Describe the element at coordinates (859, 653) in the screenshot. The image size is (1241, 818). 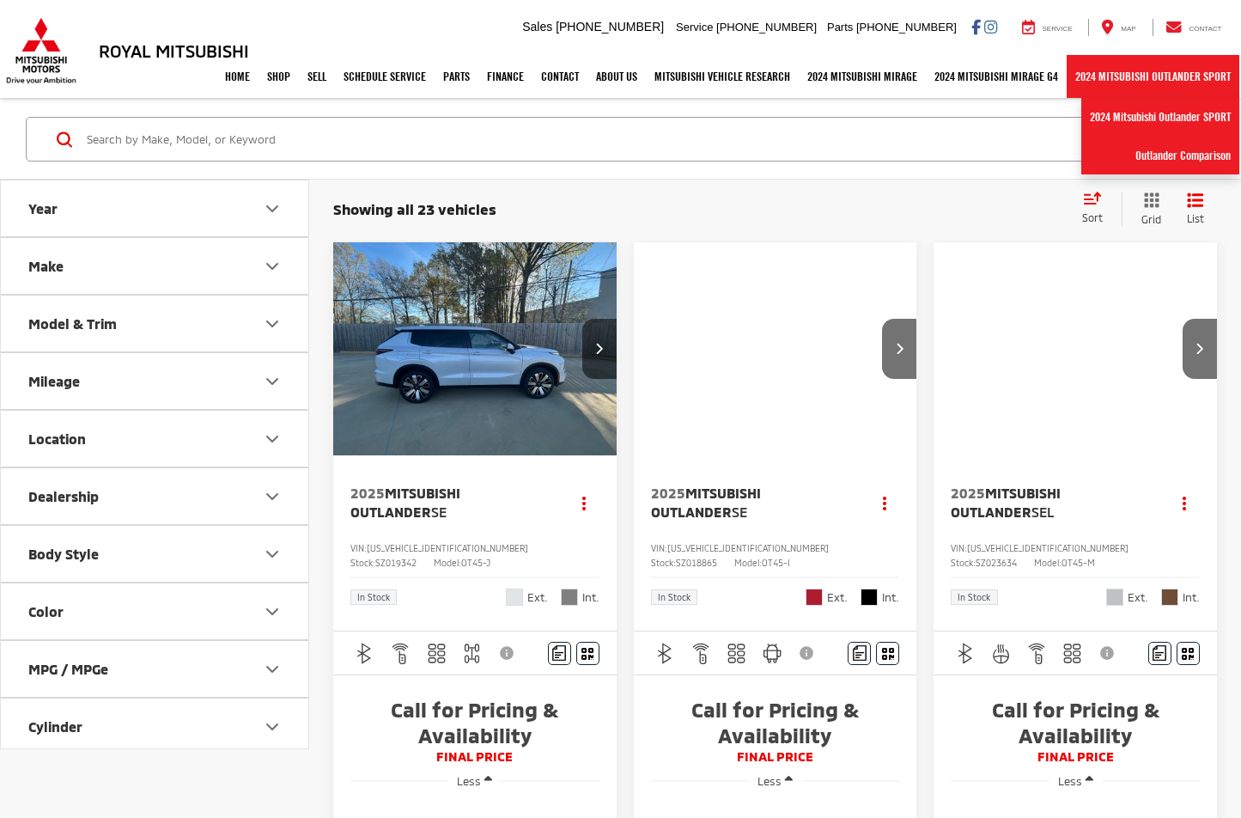
I see `button: Comments` at that location.